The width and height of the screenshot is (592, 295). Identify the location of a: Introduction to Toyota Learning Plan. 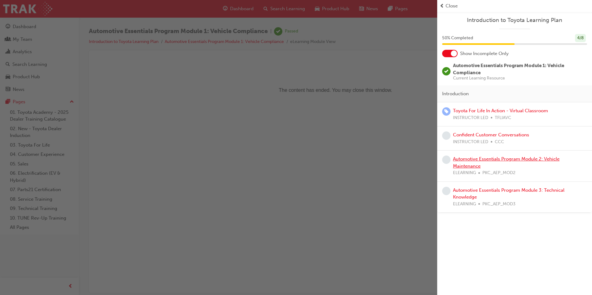
(514, 20).